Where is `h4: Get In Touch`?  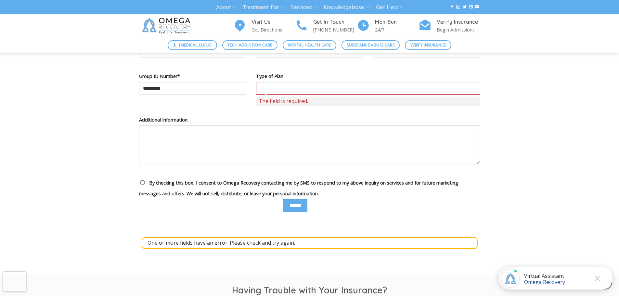 h4: Get In Touch is located at coordinates (335, 22).